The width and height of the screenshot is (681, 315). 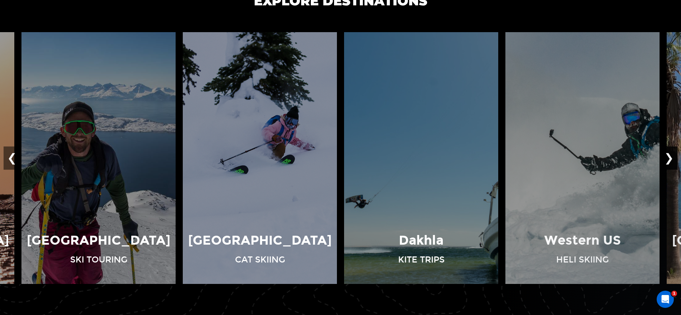 What do you see at coordinates (421, 260) in the screenshot?
I see `p: Kite Trips` at bounding box center [421, 260].